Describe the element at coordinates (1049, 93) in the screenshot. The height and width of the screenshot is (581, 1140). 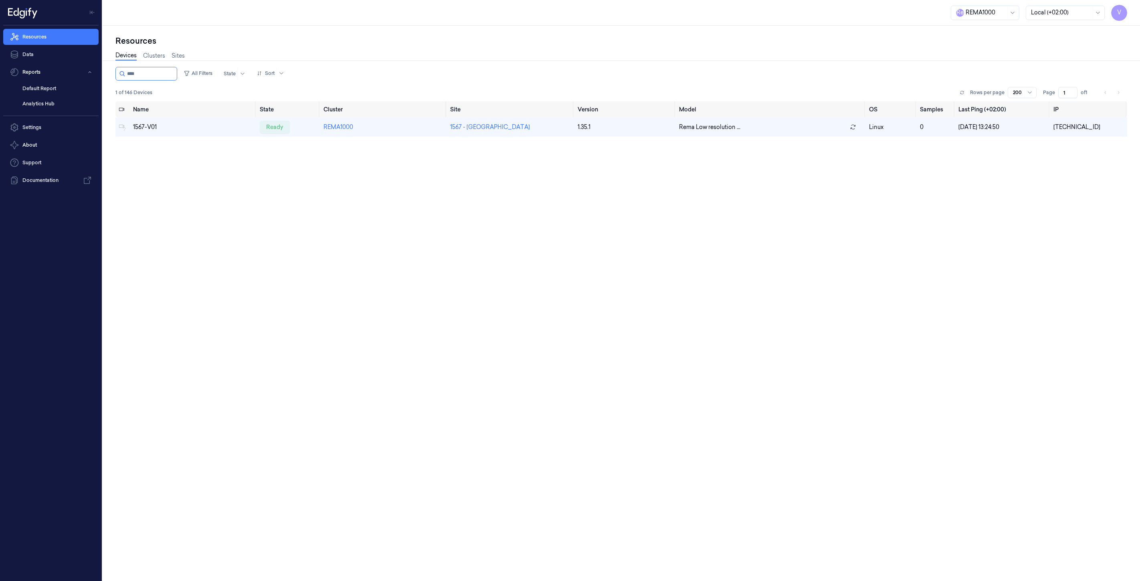
I see `span: Page` at that location.